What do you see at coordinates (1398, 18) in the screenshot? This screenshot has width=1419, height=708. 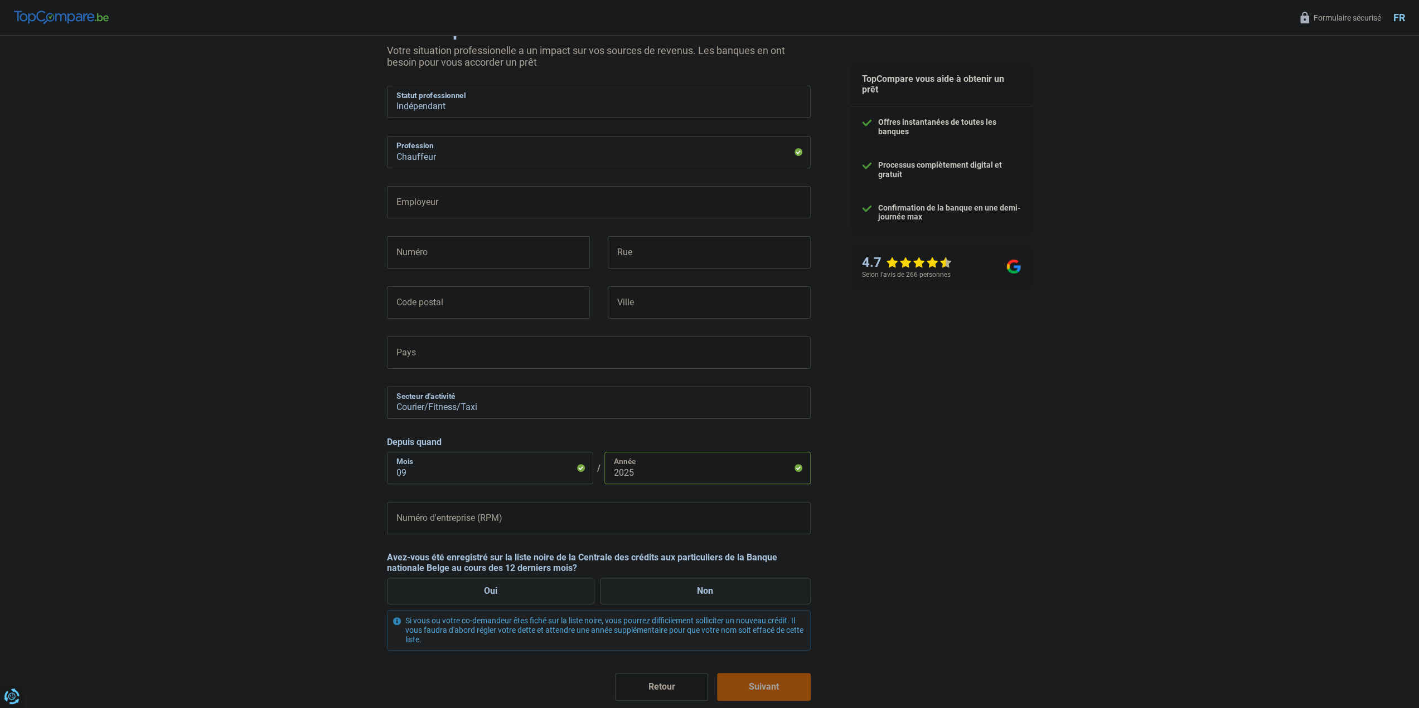 I see `div: fr` at bounding box center [1398, 18].